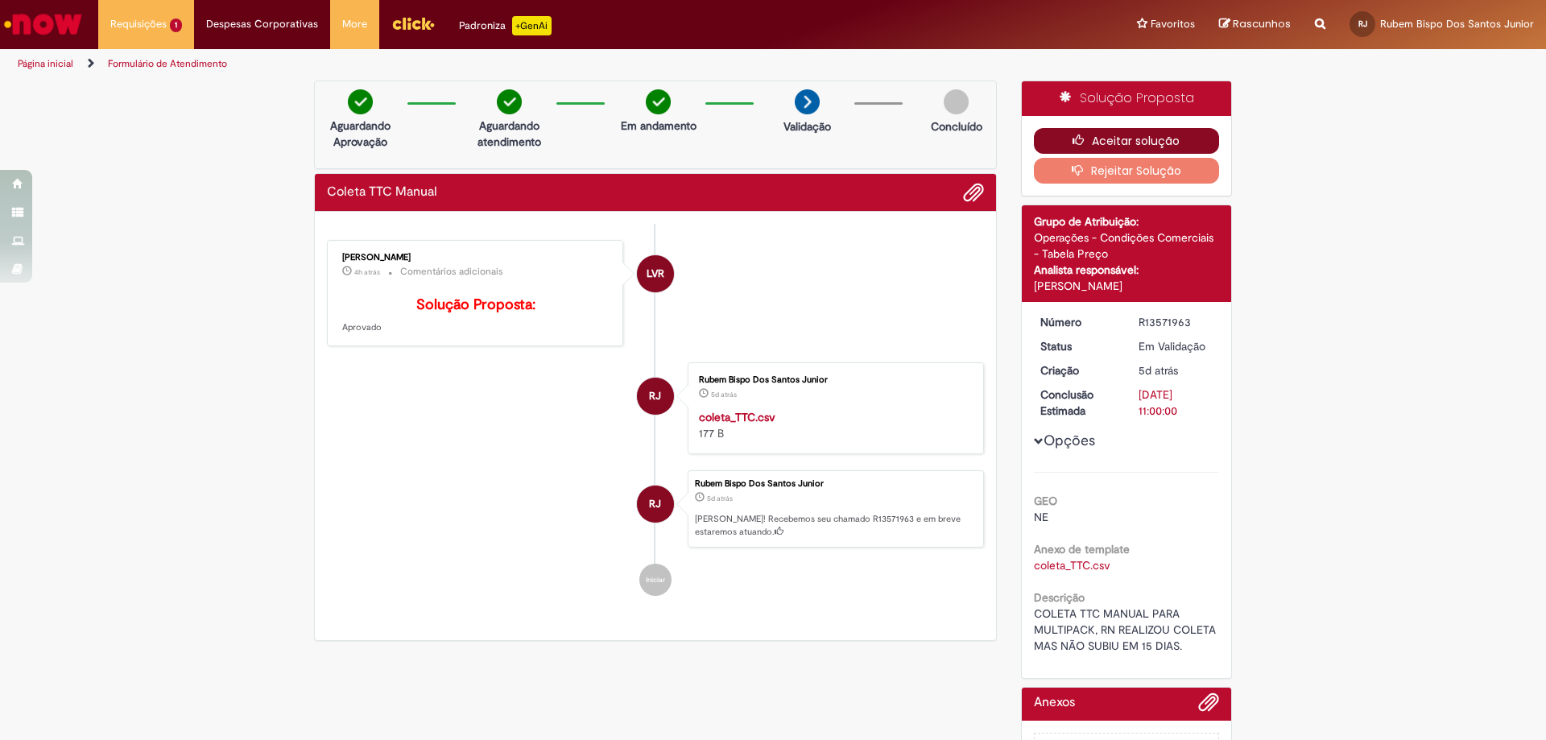 This screenshot has height=740, width=1546. What do you see at coordinates (655, 509) in the screenshot?
I see `li: Rubem Bispo Dos Santos Junior` at bounding box center [655, 509].